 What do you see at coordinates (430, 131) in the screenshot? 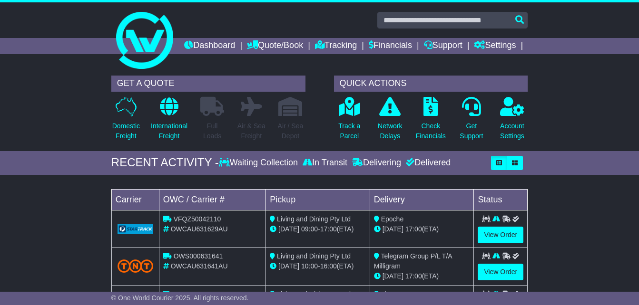
I see `p: Check Financials` at bounding box center [430, 131].